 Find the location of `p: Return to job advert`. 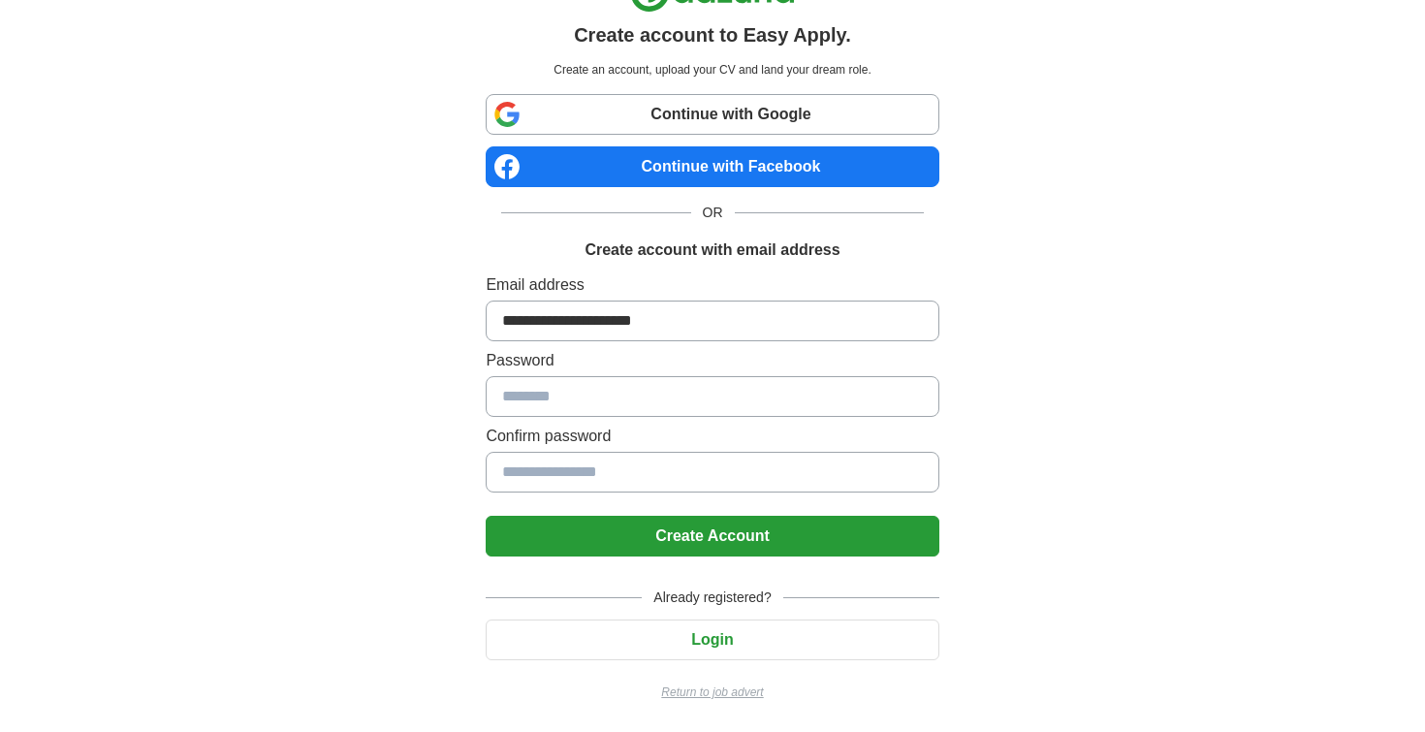

p: Return to job advert is located at coordinates (711, 692).